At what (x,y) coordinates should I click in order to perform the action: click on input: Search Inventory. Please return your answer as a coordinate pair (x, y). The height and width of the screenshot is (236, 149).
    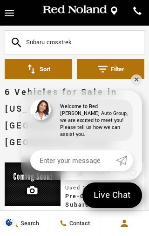
    Looking at the image, I should click on (74, 42).